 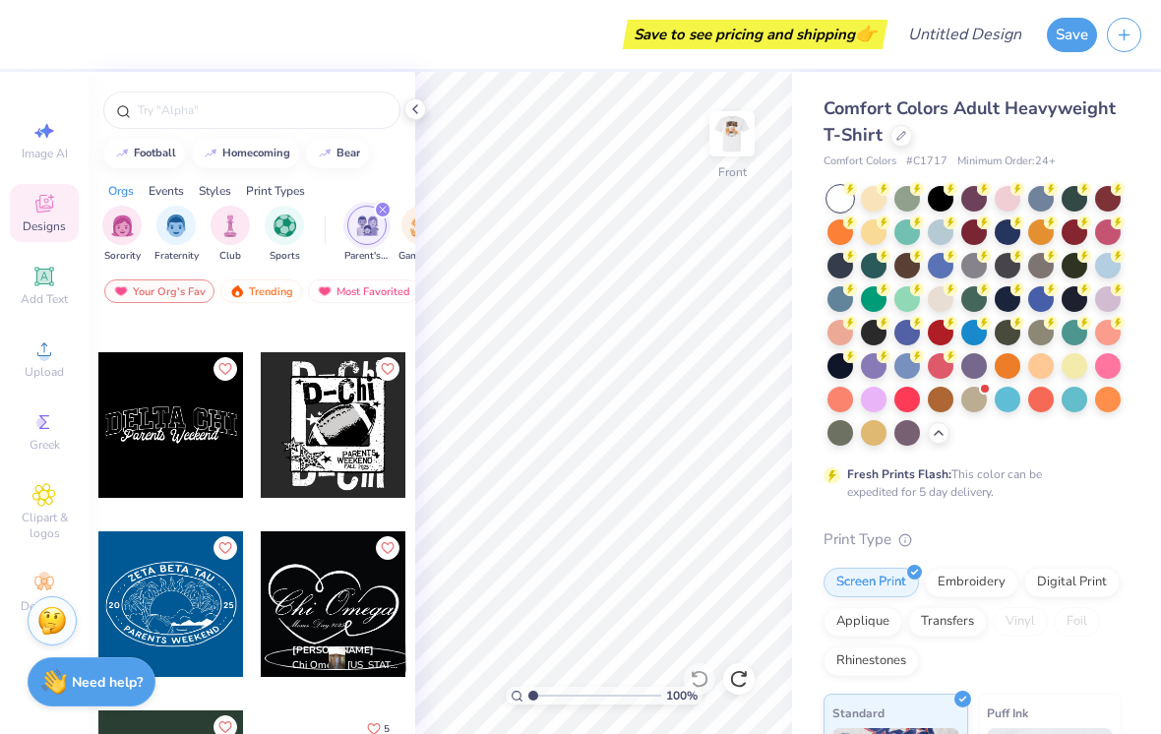 What do you see at coordinates (1021, 622) in the screenshot?
I see `div: Vinyl` at bounding box center [1021, 622].